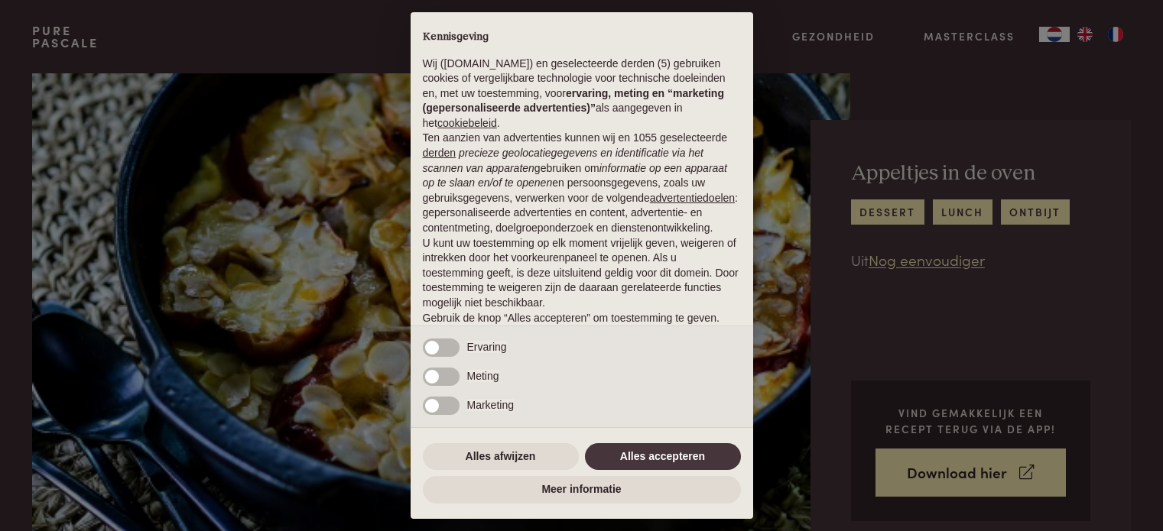  What do you see at coordinates (663, 457) in the screenshot?
I see `button: Alles accepteren` at bounding box center [663, 457].